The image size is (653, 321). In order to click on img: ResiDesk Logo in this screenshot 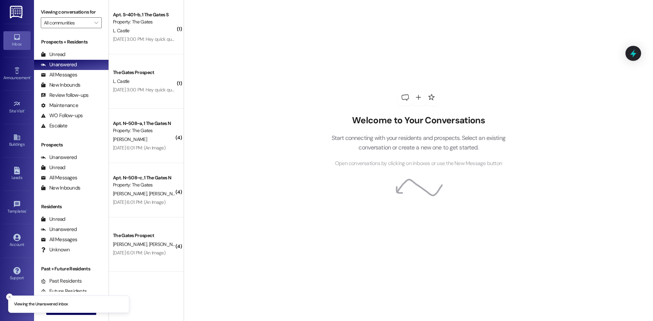, I will do `click(17, 12)`.